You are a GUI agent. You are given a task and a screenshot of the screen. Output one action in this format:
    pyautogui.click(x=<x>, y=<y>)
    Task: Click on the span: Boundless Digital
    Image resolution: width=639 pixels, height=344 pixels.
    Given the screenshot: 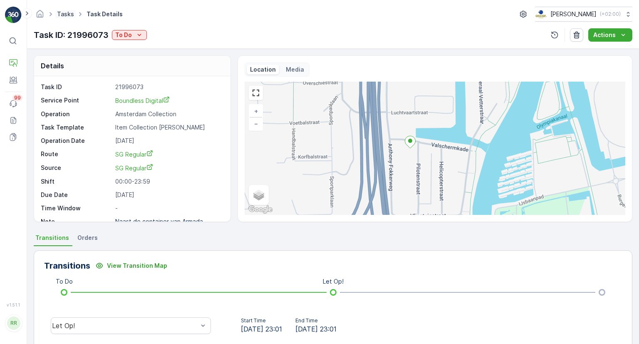 What is the action you would take?
    pyautogui.click(x=142, y=100)
    